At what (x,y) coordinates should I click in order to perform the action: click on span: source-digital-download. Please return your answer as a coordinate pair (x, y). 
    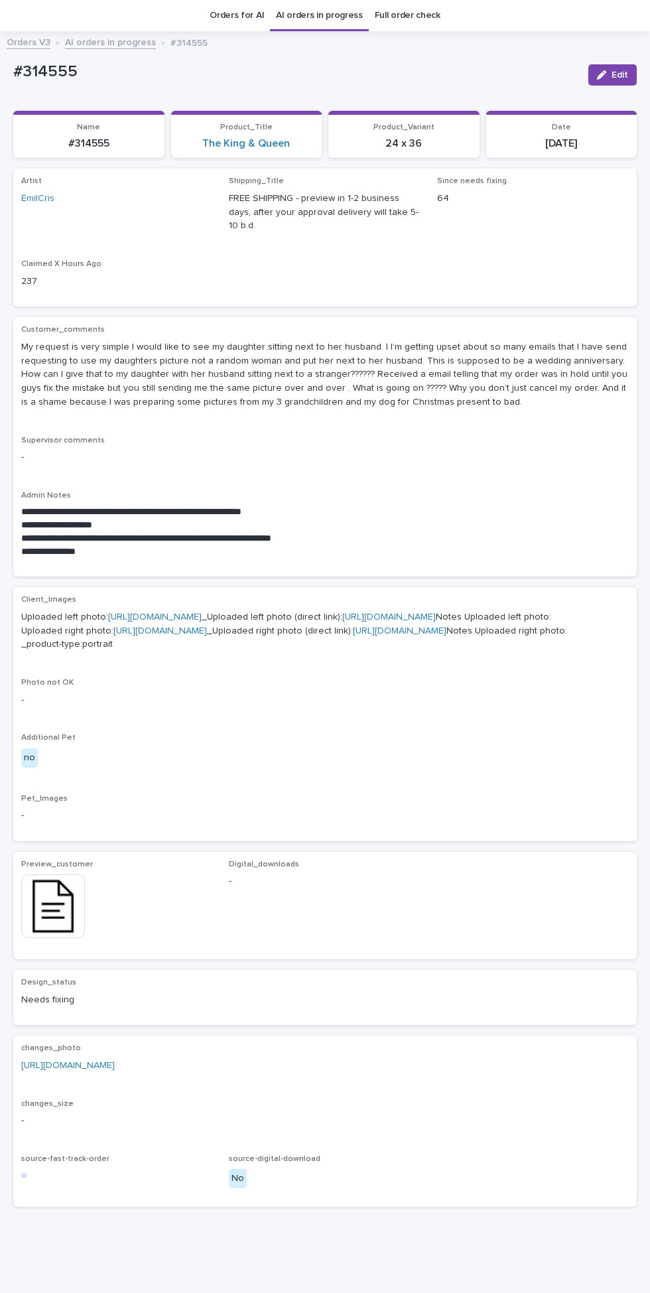
    Looking at the image, I should click on (275, 1159).